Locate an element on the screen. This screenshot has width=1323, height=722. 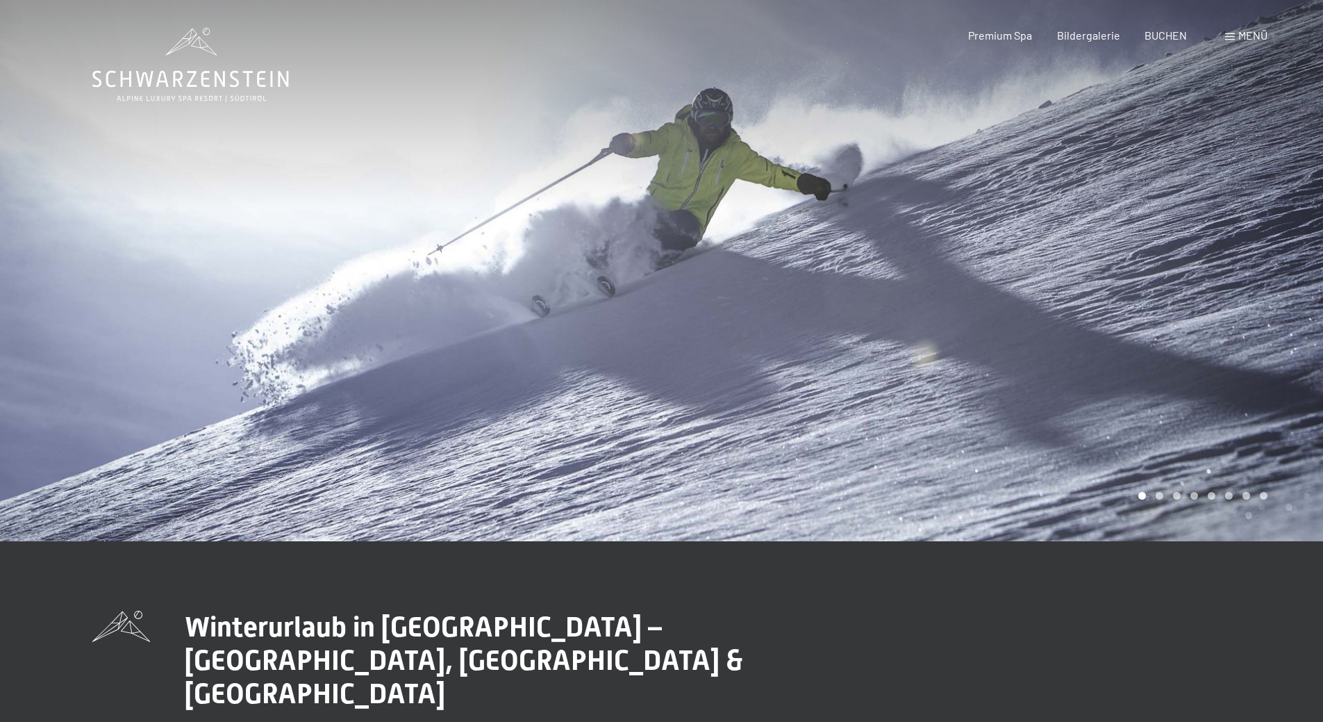
span: Menü is located at coordinates (1253, 35).